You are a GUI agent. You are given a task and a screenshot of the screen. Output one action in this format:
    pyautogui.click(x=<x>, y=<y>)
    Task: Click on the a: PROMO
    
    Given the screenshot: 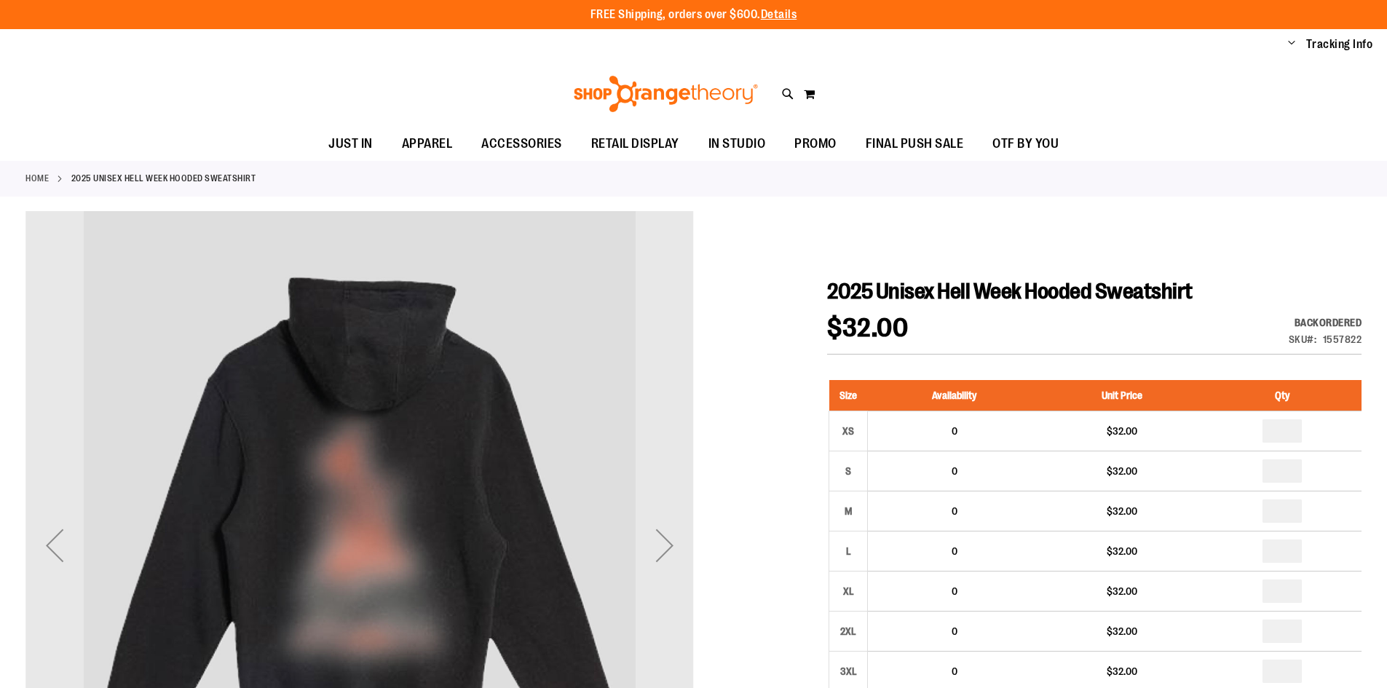 What is the action you would take?
    pyautogui.click(x=816, y=144)
    